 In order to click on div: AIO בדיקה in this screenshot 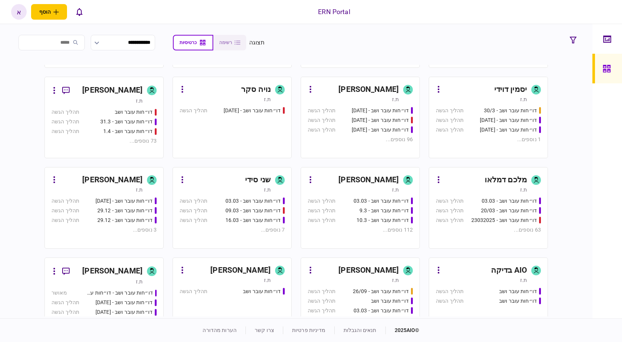, I will do `click(509, 270)`.